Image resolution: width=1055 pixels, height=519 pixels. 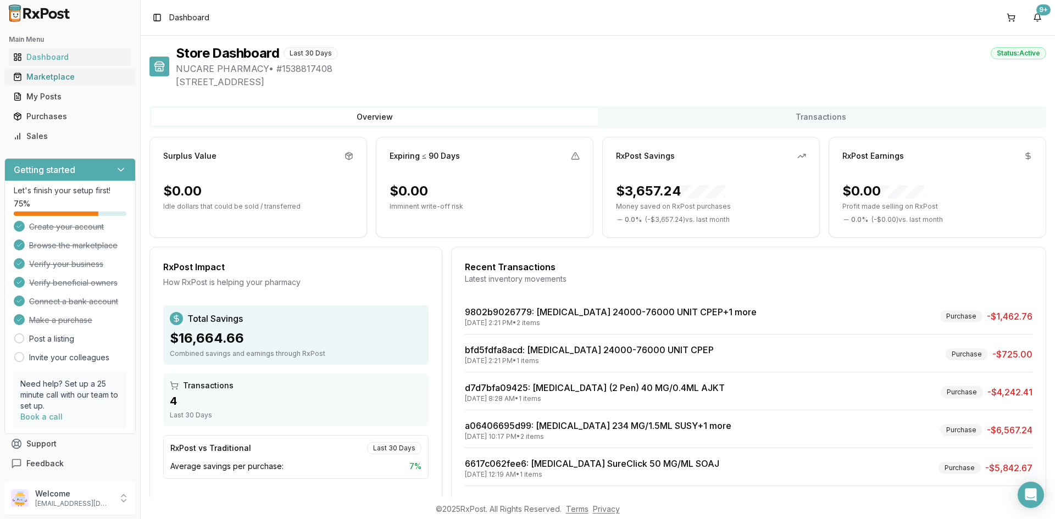 What do you see at coordinates (577, 509) in the screenshot?
I see `a: Terms` at bounding box center [577, 509].